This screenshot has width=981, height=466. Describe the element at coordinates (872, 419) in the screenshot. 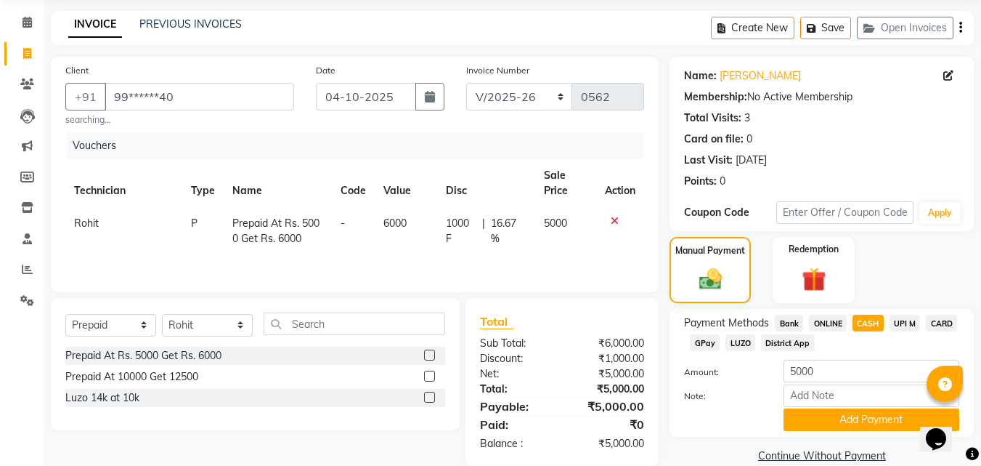

I see `button: Add Payment` at that location.